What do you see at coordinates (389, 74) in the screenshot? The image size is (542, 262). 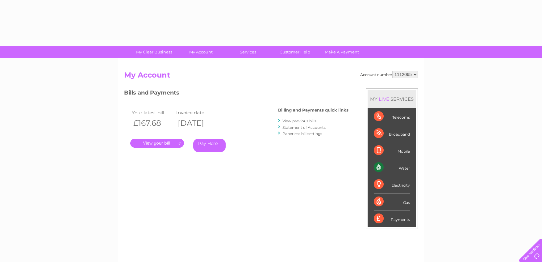 I see `div: Account number` at bounding box center [389, 74].